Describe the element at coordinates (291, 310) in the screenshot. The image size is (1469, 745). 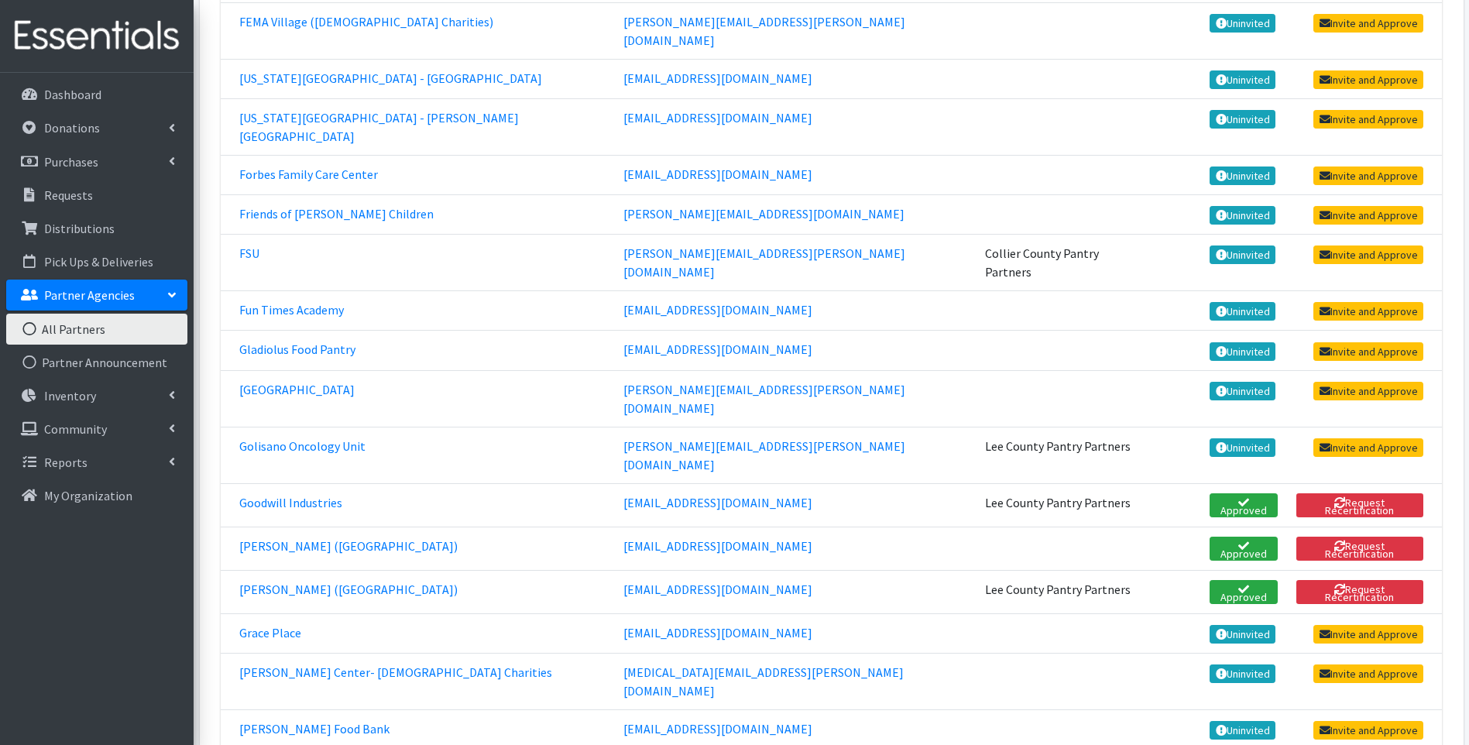
I see `a: Fun Times Academy` at that location.